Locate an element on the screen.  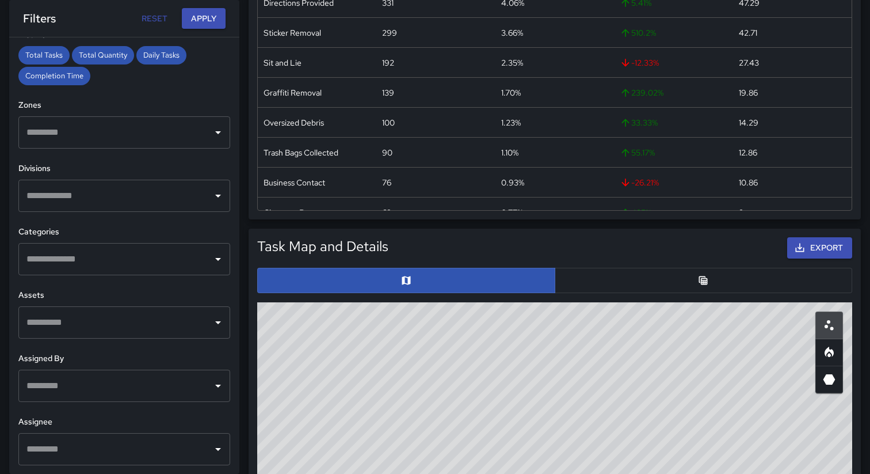
button: 3D Heatmap is located at coordinates (830, 379).